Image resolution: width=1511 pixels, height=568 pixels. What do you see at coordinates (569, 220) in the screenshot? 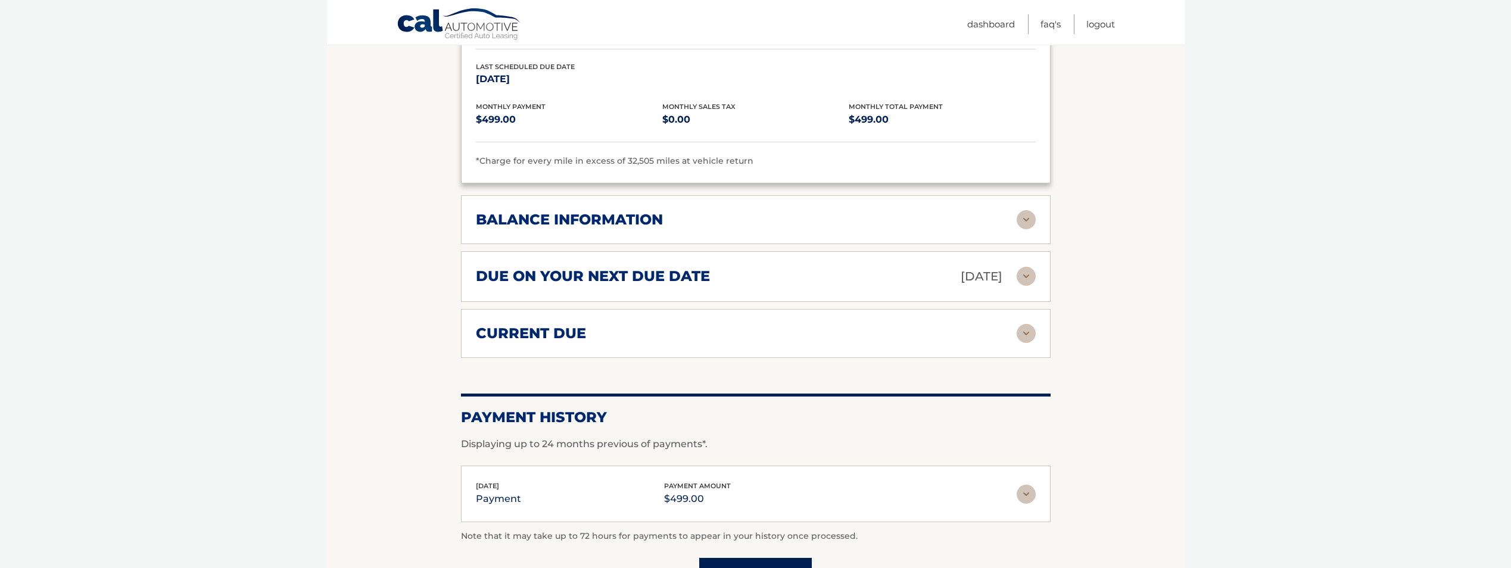
I see `h2: balance information` at bounding box center [569, 220].